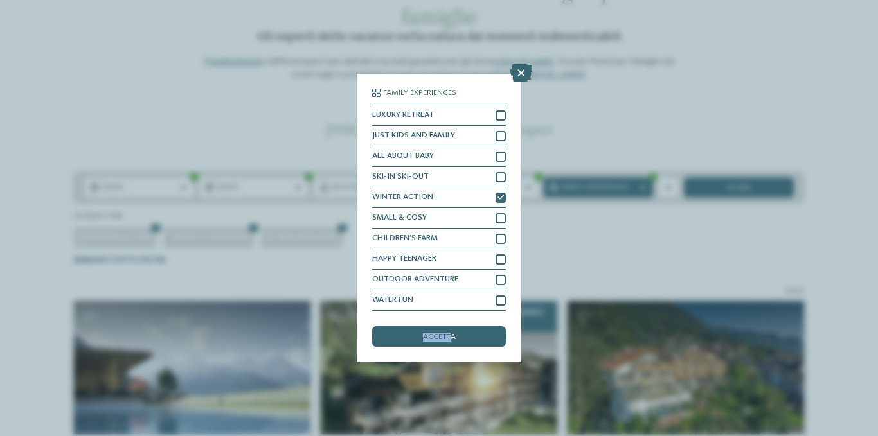 This screenshot has width=878, height=436. Describe the element at coordinates (400, 177) in the screenshot. I see `span: SKI-IN SKI-OUT` at that location.